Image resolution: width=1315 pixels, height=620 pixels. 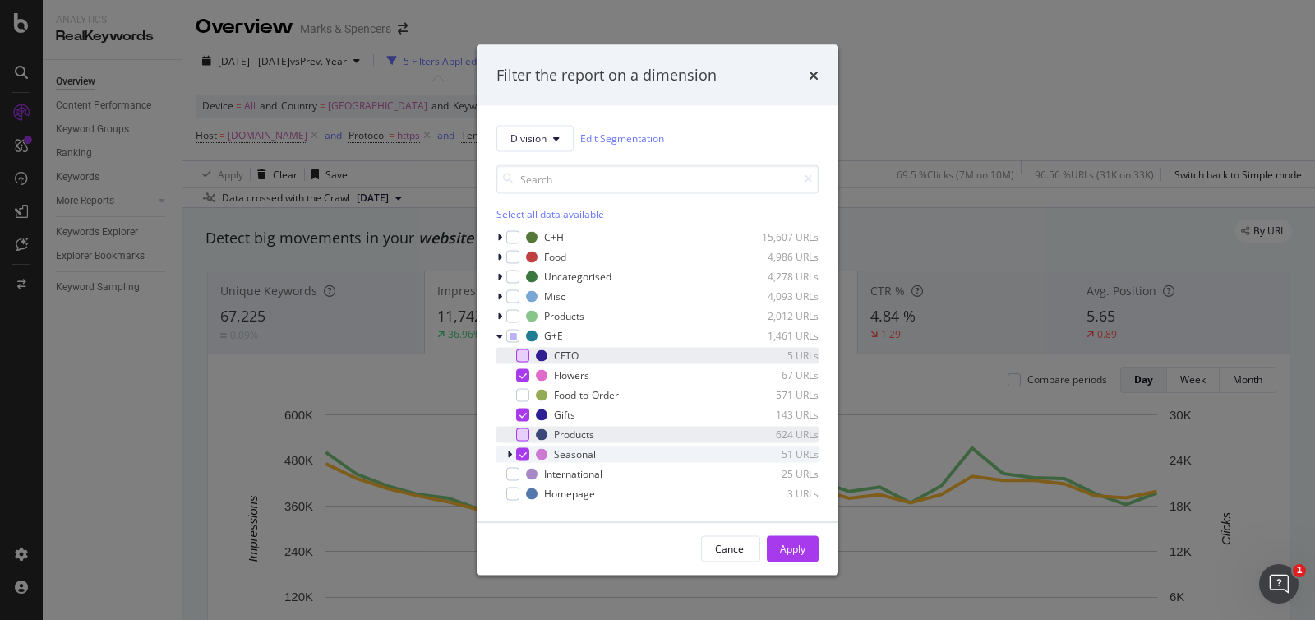 I want to click on div: 624 URLs, so click(x=778, y=434).